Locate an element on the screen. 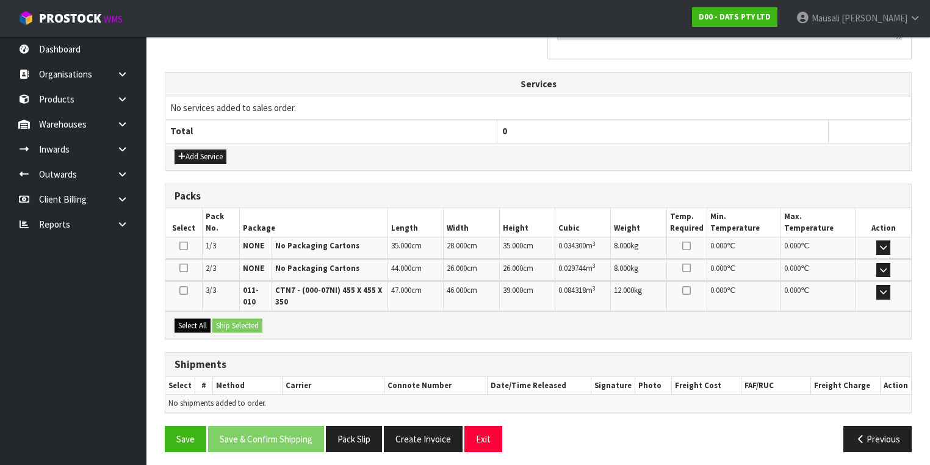 The image size is (930, 465). span: 12.000 is located at coordinates (624, 290).